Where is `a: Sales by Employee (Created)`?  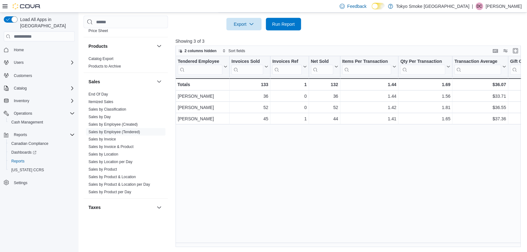 a: Sales by Employee (Created) is located at coordinates (113, 124).